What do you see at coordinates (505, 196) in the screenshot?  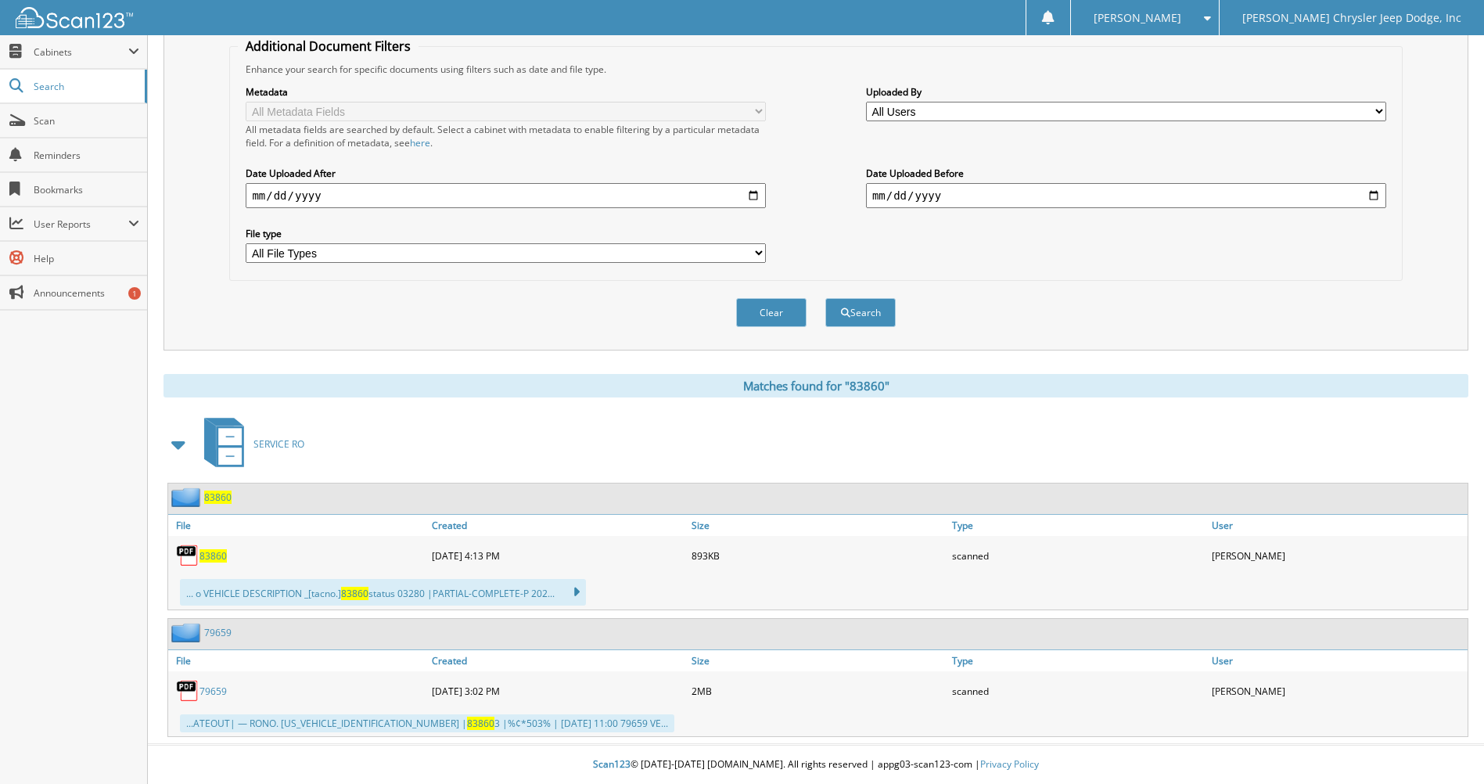 I see `input: start` at bounding box center [505, 196].